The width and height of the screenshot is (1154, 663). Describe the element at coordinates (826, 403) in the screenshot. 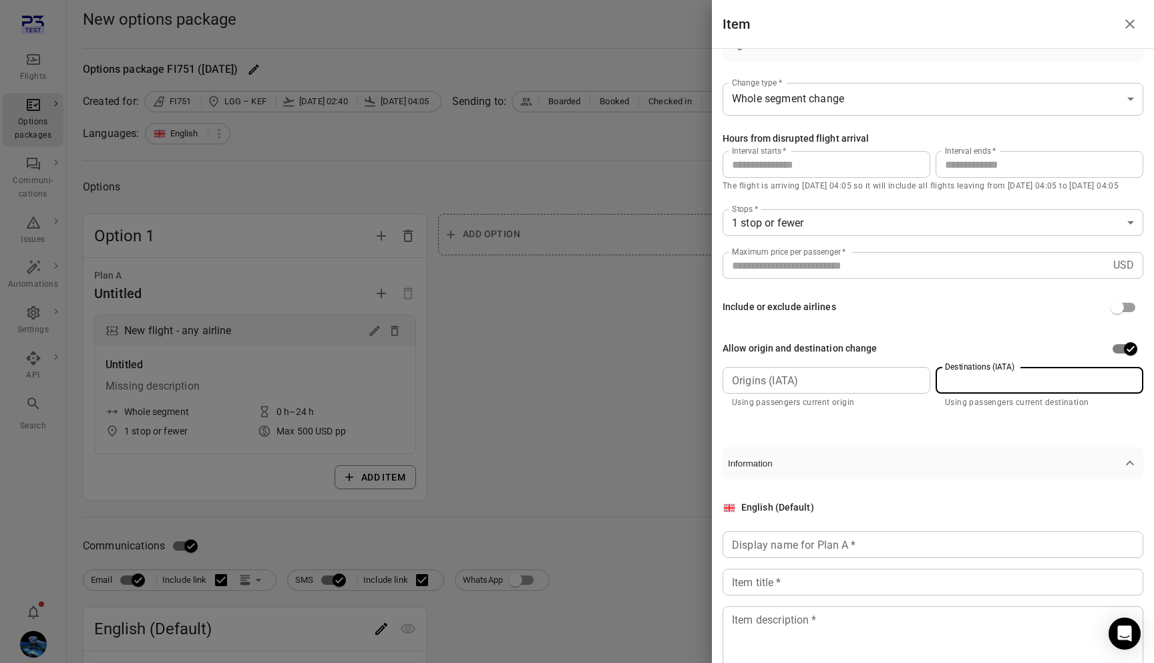

I see `p: Using passengers current origin` at that location.